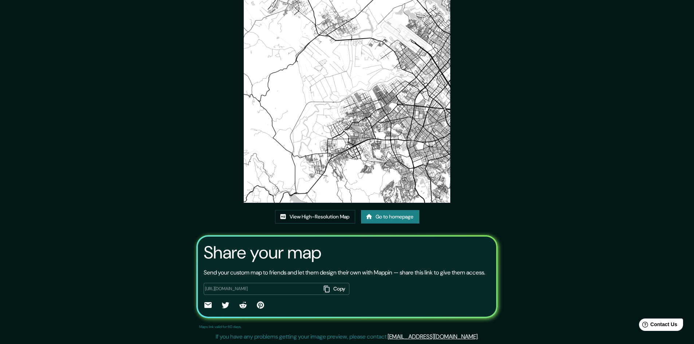  Describe the element at coordinates (390, 217) in the screenshot. I see `a: Go to homepage` at that location.